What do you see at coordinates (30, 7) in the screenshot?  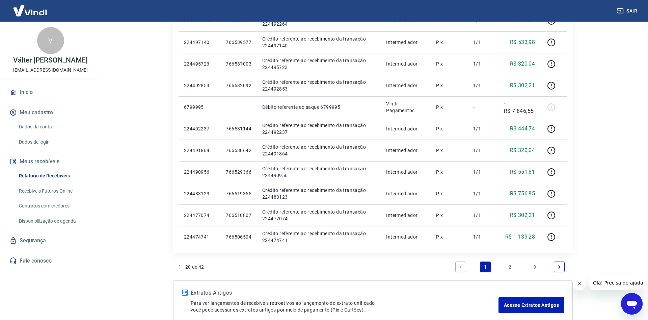 I see `span: Olá! Precisa de ajuda?` at bounding box center [30, 7].